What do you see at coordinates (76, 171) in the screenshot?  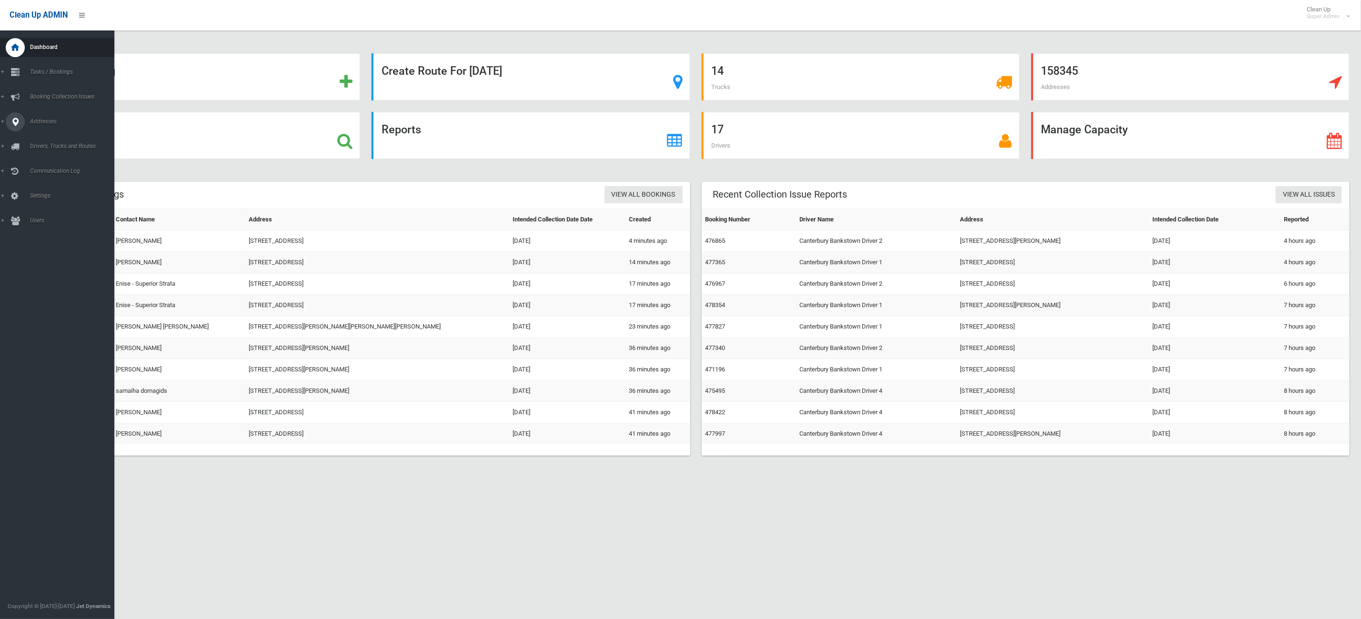 I see `span: Communication Log` at bounding box center [76, 171].